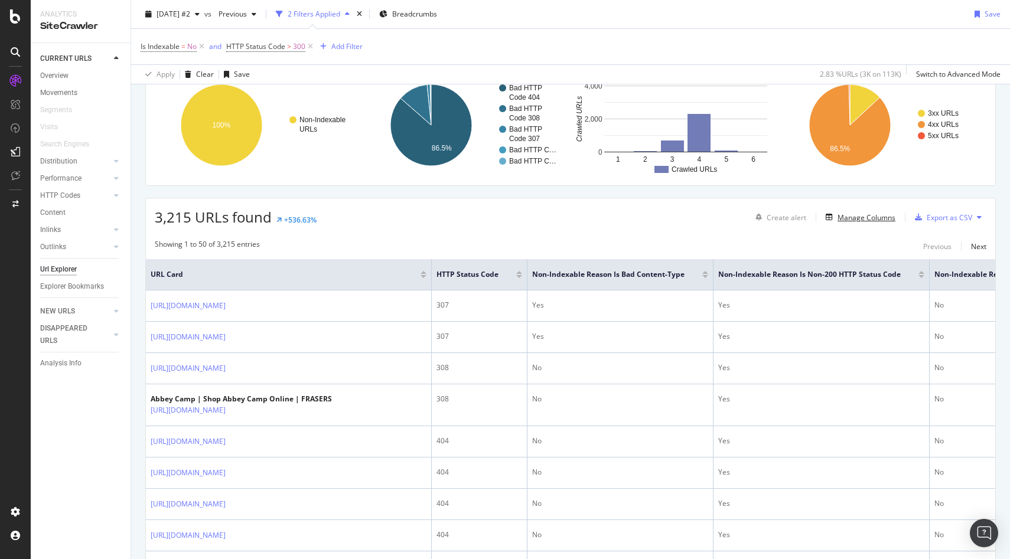 The image size is (1010, 559). What do you see at coordinates (75, 161) in the screenshot?
I see `a: Distribution` at bounding box center [75, 161].